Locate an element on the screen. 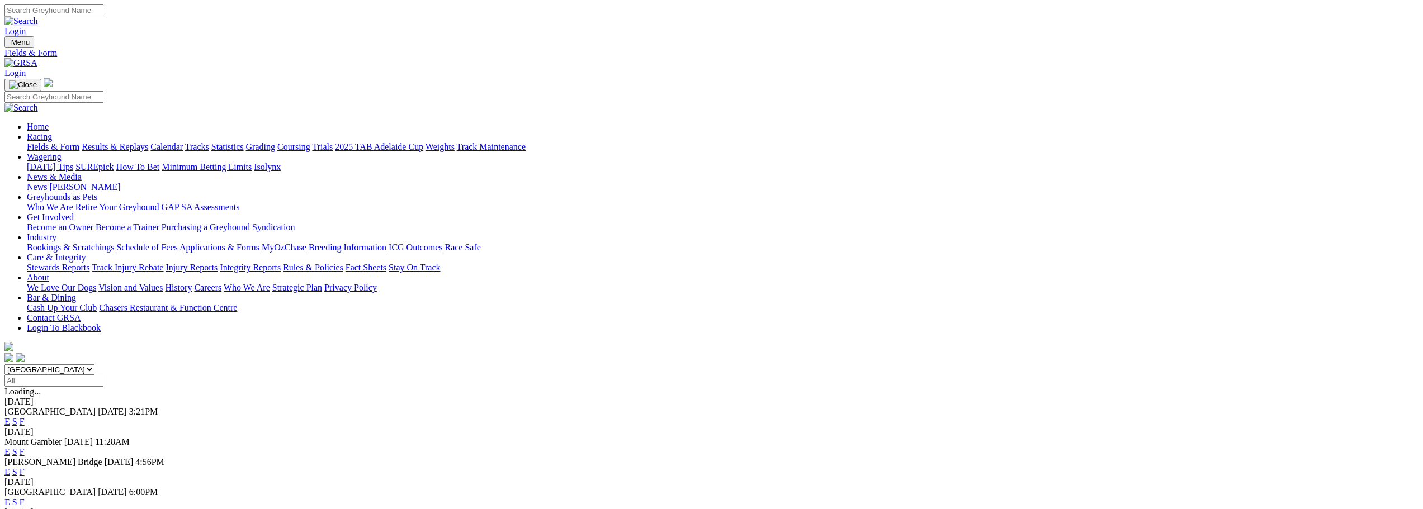 This screenshot has width=1423, height=509. a: Tracks is located at coordinates (197, 147).